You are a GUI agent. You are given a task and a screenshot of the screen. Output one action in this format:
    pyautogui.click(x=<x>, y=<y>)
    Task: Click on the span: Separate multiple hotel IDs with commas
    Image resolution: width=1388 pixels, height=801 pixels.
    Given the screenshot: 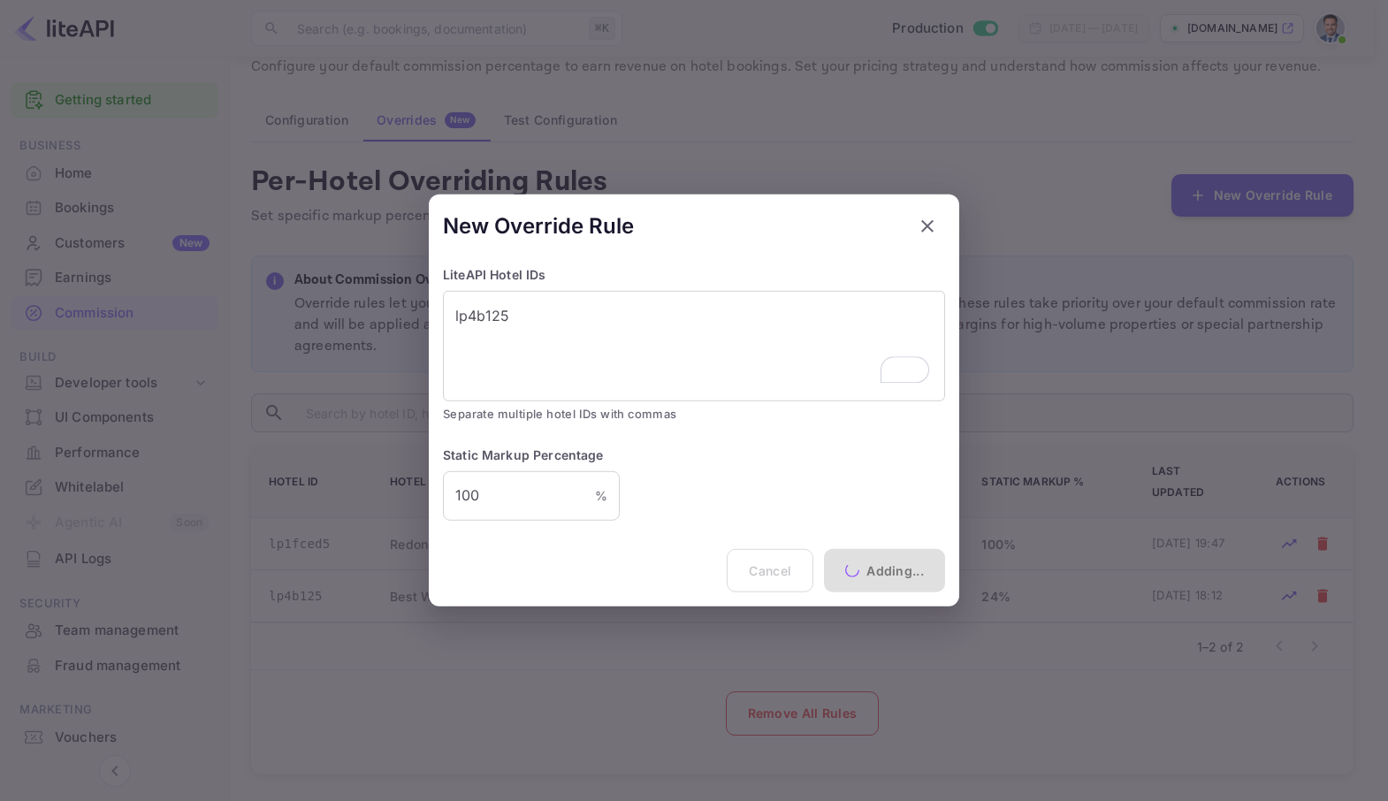 What is the action you would take?
    pyautogui.click(x=694, y=415)
    